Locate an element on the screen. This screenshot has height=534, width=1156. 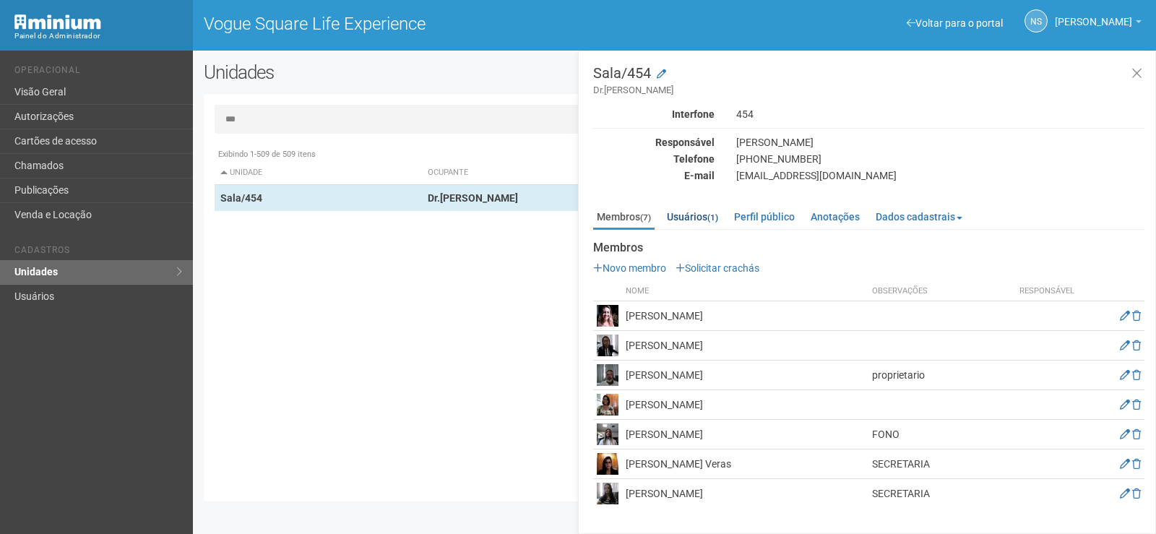
li: Cadastros is located at coordinates (98, 252).